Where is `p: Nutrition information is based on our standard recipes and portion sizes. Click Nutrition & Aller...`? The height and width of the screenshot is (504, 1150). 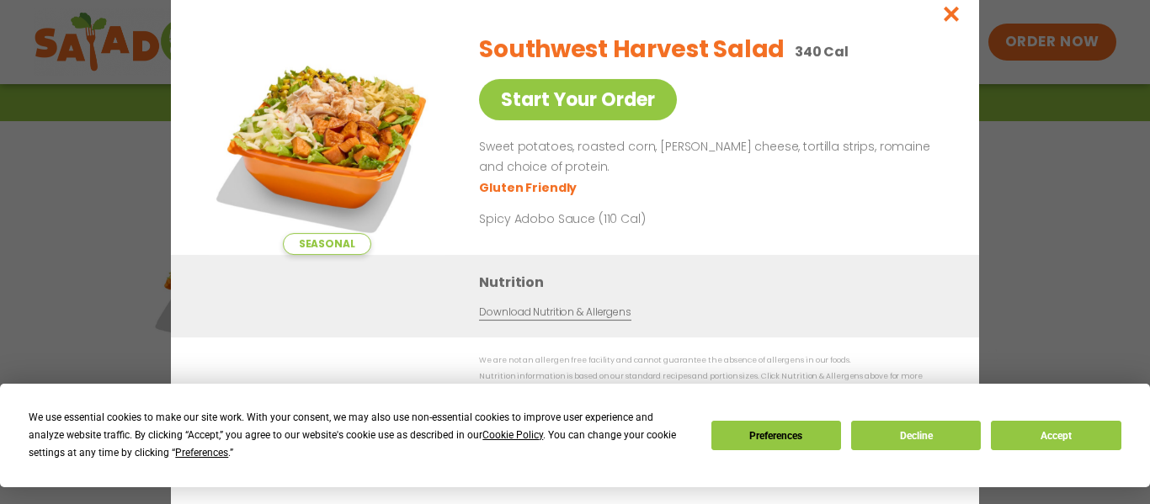 p: Nutrition information is based on our standard recipes and portion sizes. Click Nutrition & Aller... is located at coordinates (712, 382).